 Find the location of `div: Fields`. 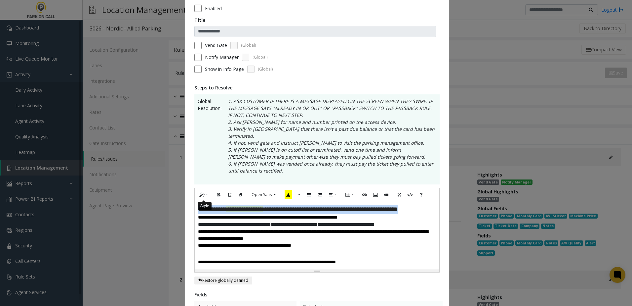

div: Fields is located at coordinates (317, 294).